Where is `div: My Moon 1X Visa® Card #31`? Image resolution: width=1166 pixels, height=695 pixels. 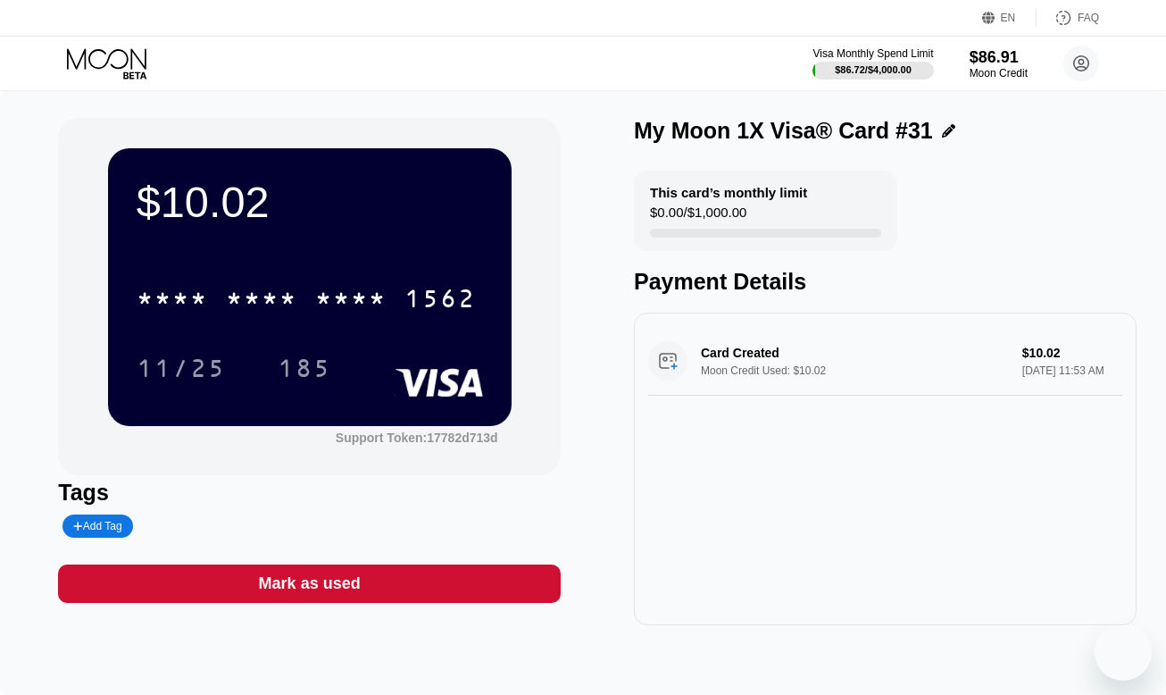
div: My Moon 1X Visa® Card #31 is located at coordinates (783, 130).